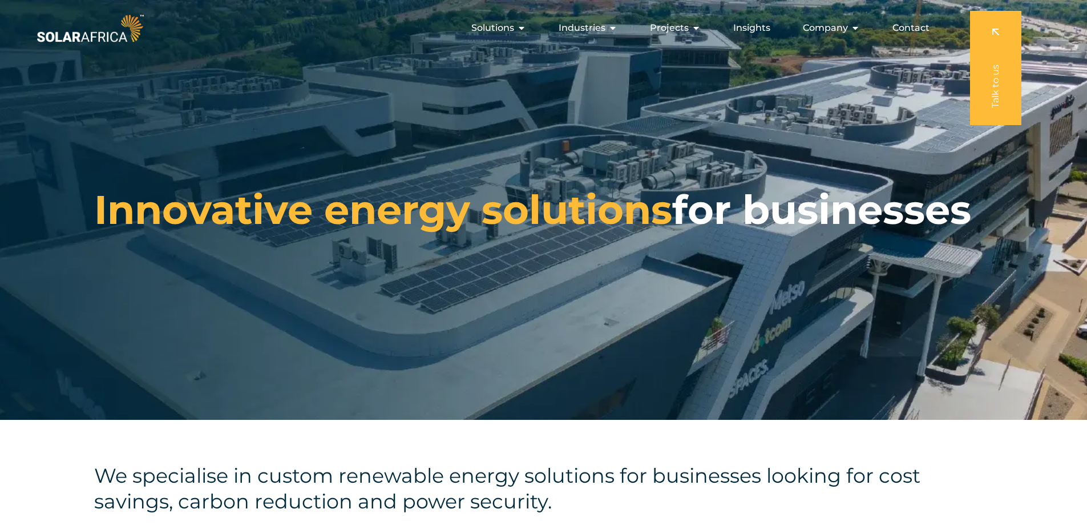  I want to click on span: Company, so click(825, 28).